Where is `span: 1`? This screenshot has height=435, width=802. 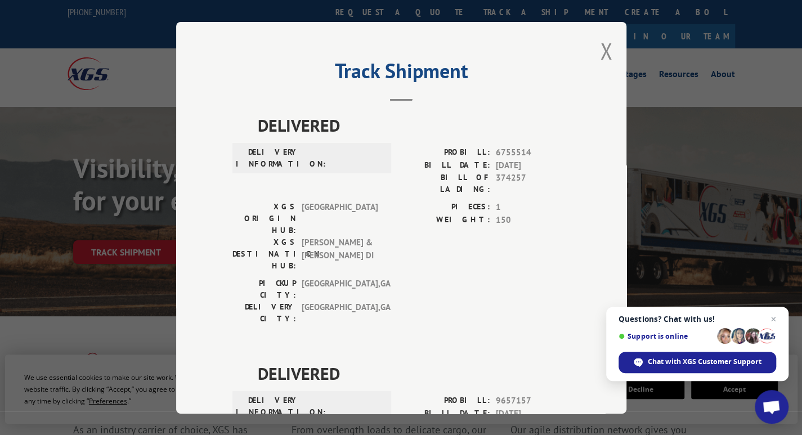
span: 1 is located at coordinates (533, 207).